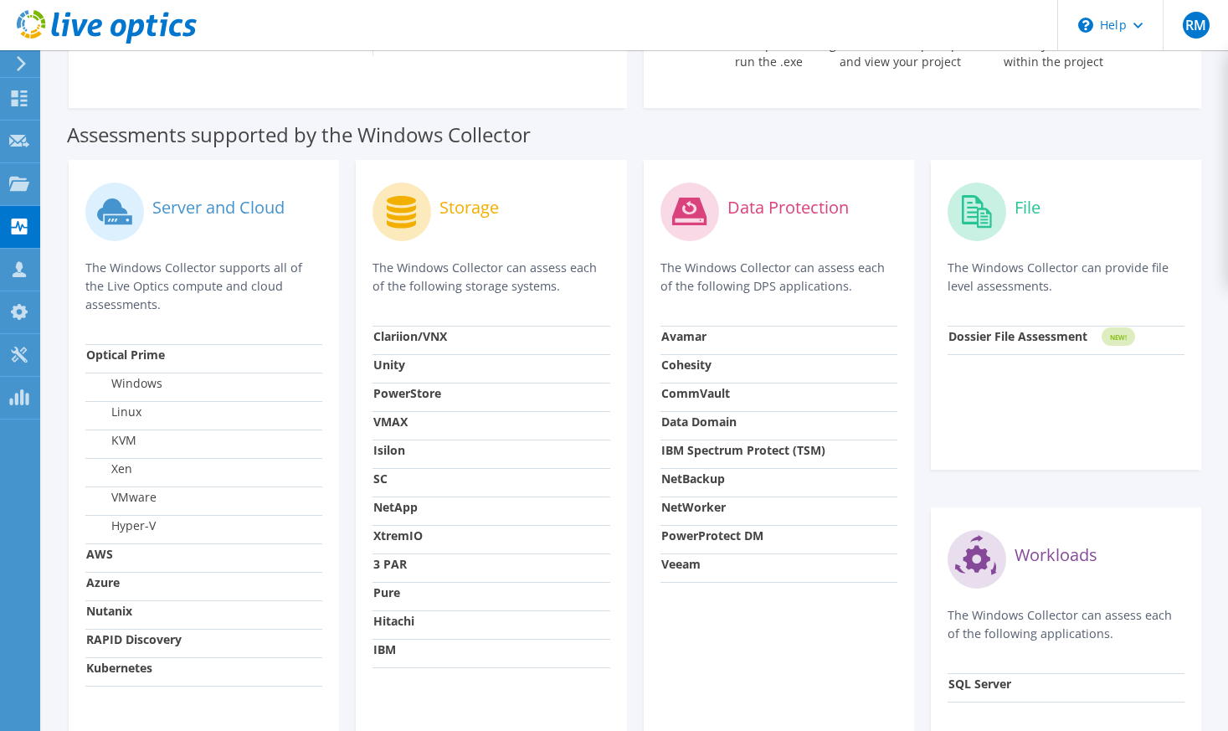 This screenshot has width=1228, height=731. Describe the element at coordinates (712, 535) in the screenshot. I see `strong: PowerProtect DM` at that location.